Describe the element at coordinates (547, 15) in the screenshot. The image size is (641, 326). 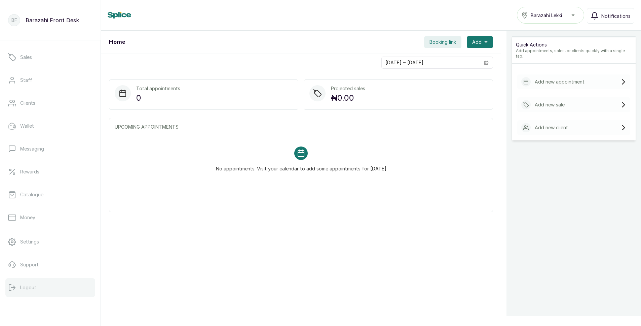
I see `span: Barazahi Lekki` at that location.